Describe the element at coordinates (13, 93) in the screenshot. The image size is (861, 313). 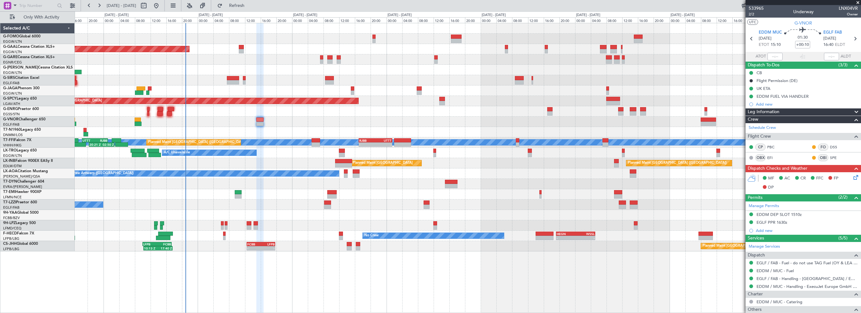
I see `a: EGGW/LTN` at that location.